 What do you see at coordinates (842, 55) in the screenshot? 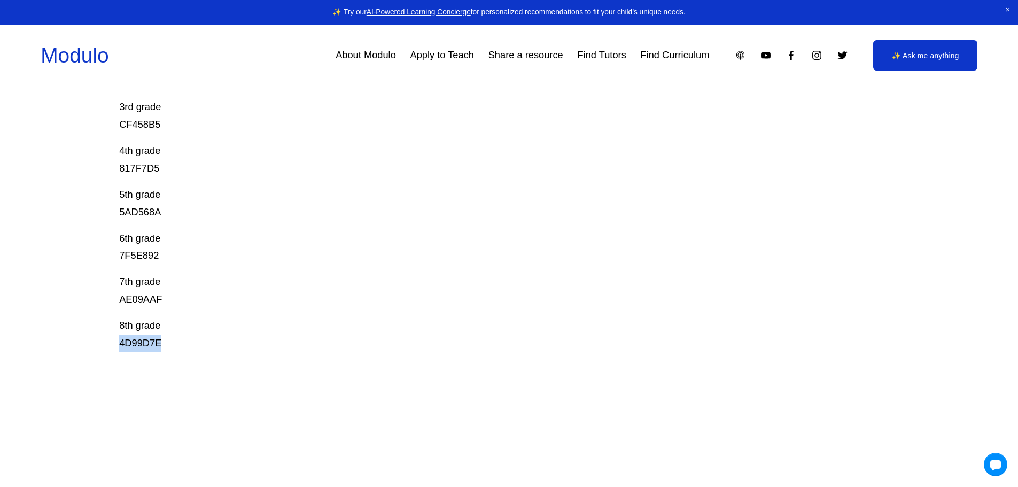
I see `a: Twitter` at bounding box center [842, 55].